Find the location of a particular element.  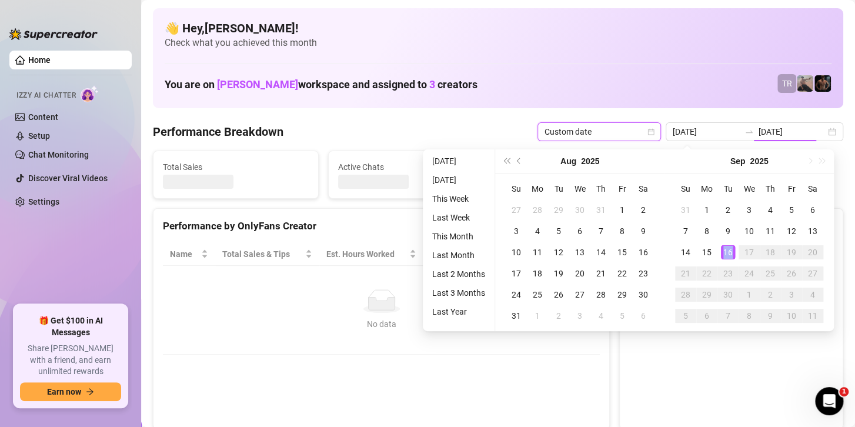

span: 🎁 Get $100 in AI Messages is located at coordinates (71, 326).